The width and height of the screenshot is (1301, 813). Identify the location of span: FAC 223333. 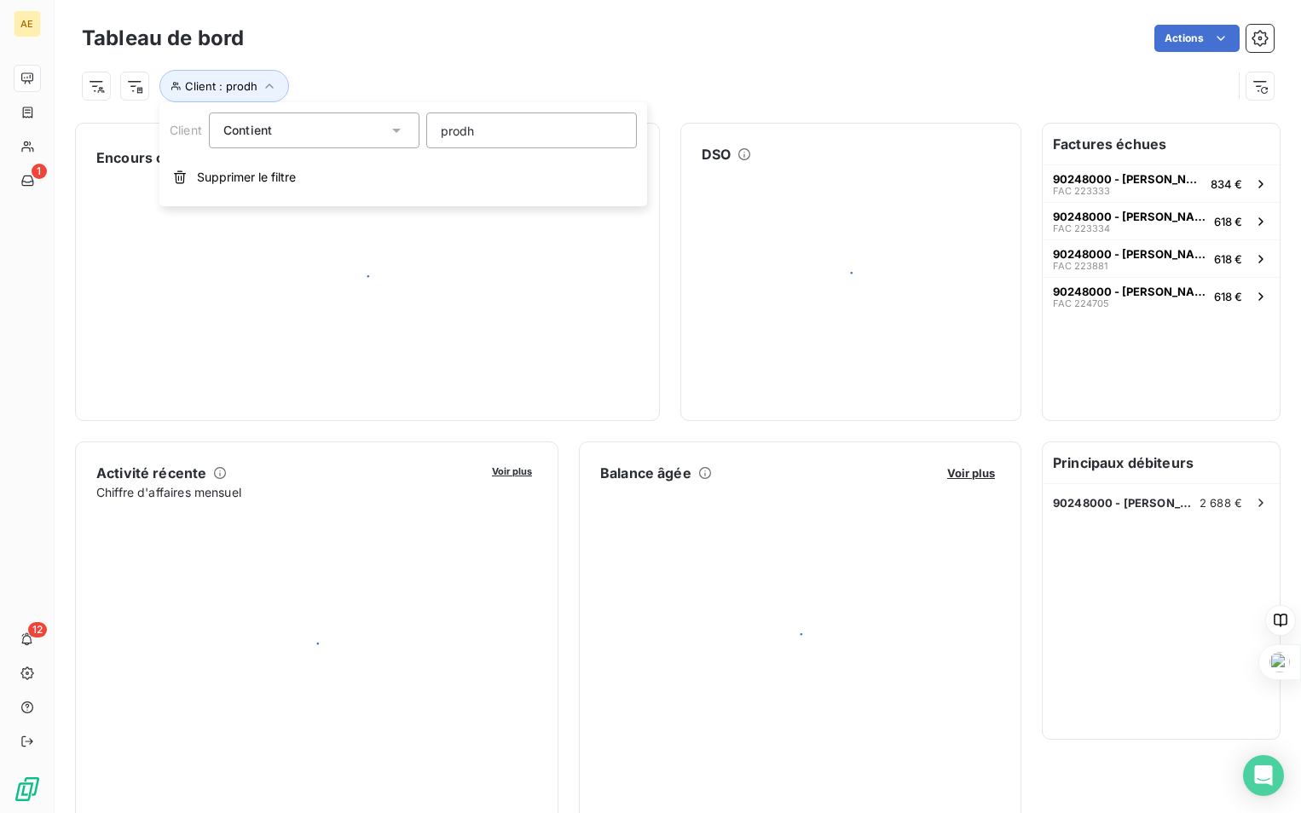
(1081, 191).